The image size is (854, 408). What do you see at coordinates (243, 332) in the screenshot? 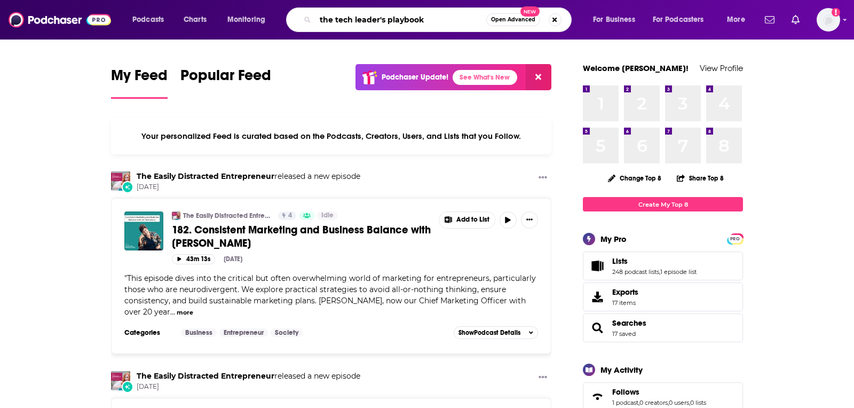
I see `a: Entrepreneur` at bounding box center [243, 332].